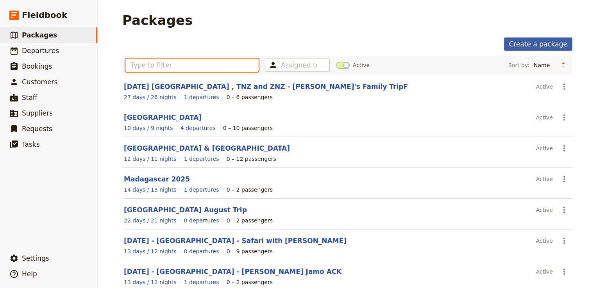 Image resolution: width=597 pixels, height=288 pixels. Describe the element at coordinates (37, 66) in the screenshot. I see `span: Bookings` at that location.